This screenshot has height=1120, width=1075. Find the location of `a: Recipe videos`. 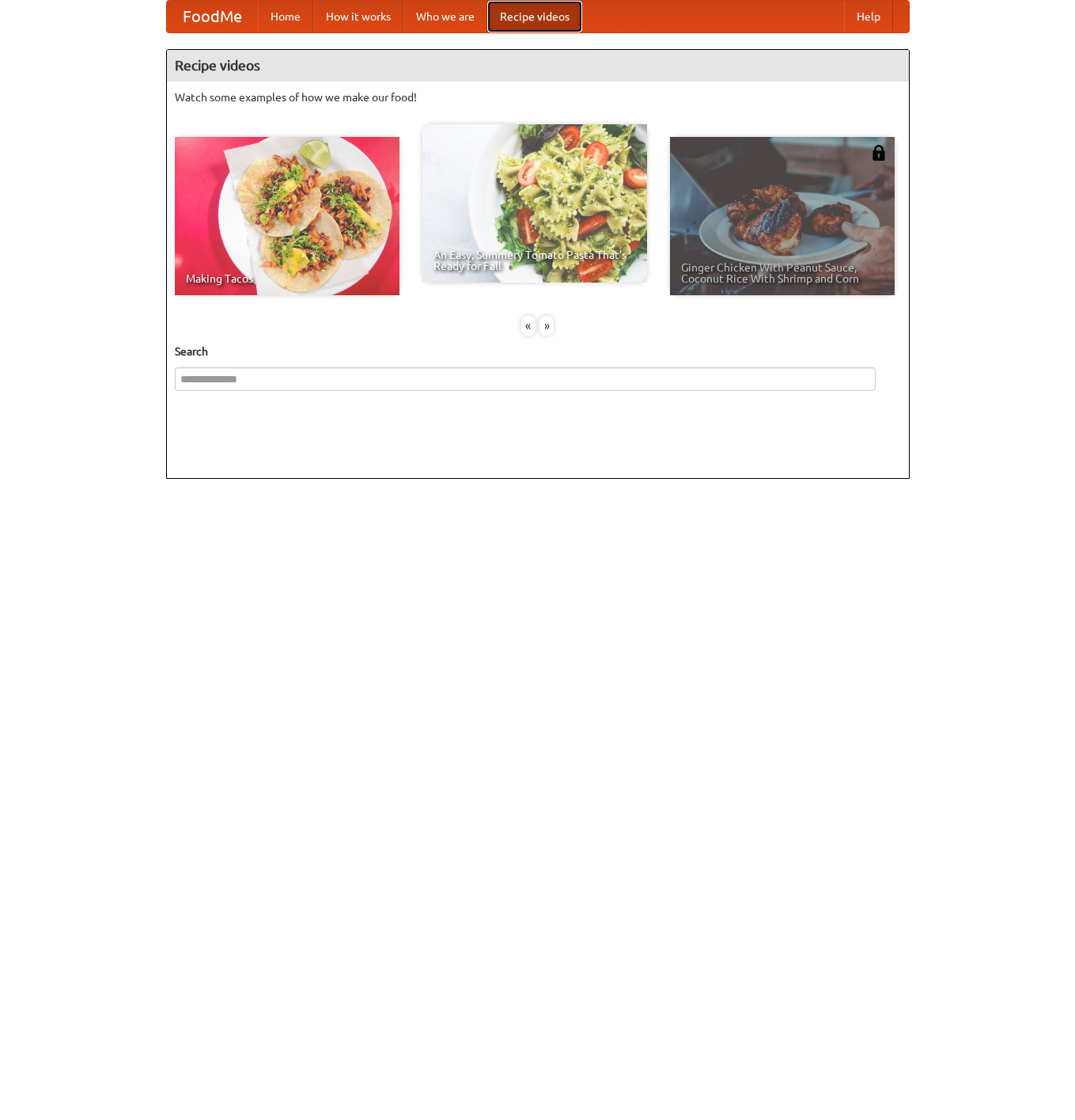

a: Recipe videos is located at coordinates (535, 16).